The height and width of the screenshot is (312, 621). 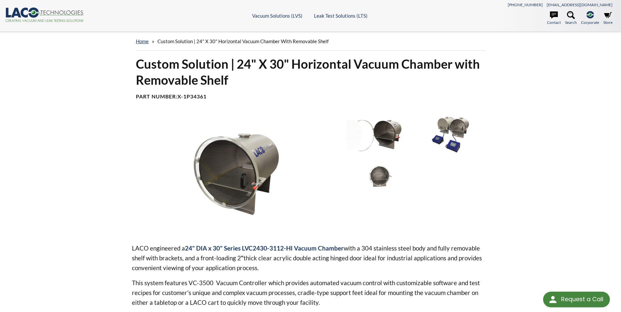 What do you see at coordinates (277, 16) in the screenshot?
I see `a: Vacuum Solutions (LVS)` at bounding box center [277, 16].